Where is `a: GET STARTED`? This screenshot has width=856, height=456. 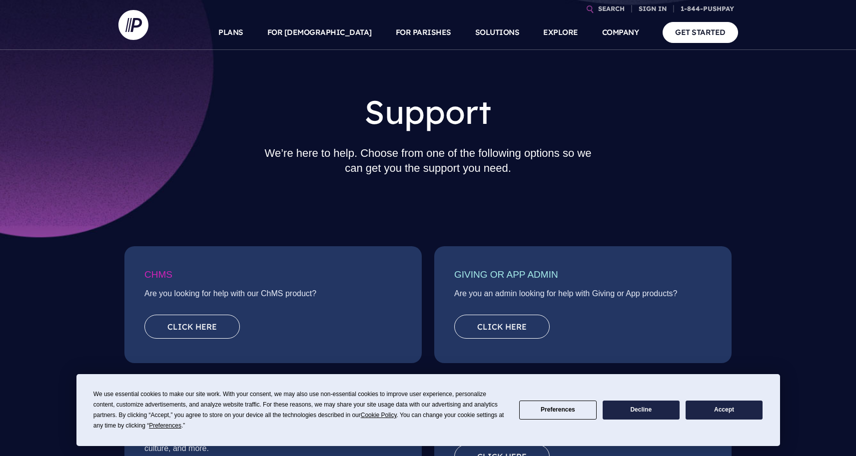
a: GET STARTED is located at coordinates (700, 32).